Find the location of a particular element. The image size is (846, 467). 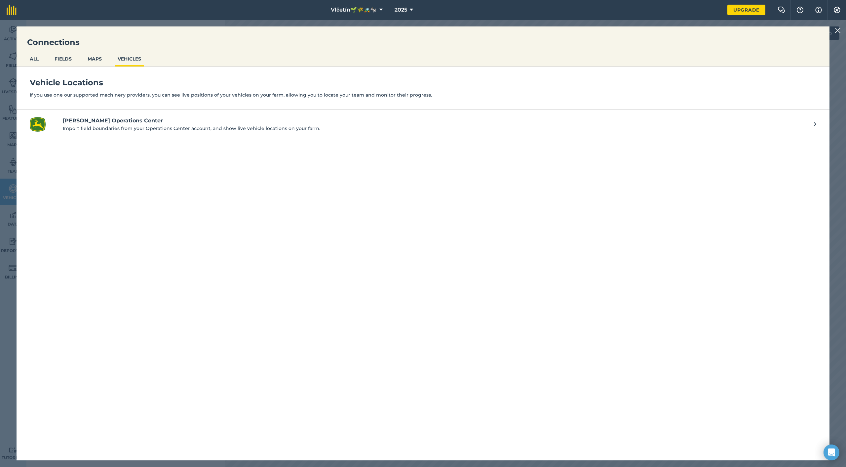

h4: Vehicle Locations is located at coordinates (423, 83).